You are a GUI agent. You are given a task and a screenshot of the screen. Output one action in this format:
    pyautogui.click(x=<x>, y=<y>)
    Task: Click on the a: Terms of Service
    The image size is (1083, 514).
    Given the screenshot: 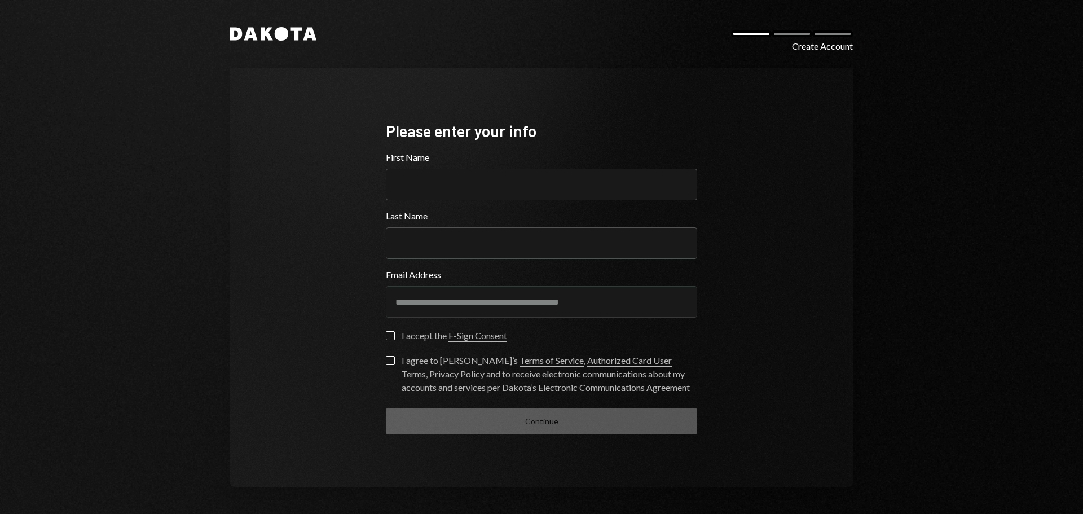 What is the action you would take?
    pyautogui.click(x=552, y=360)
    